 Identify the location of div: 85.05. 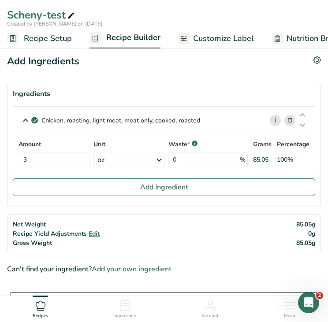
(260, 159).